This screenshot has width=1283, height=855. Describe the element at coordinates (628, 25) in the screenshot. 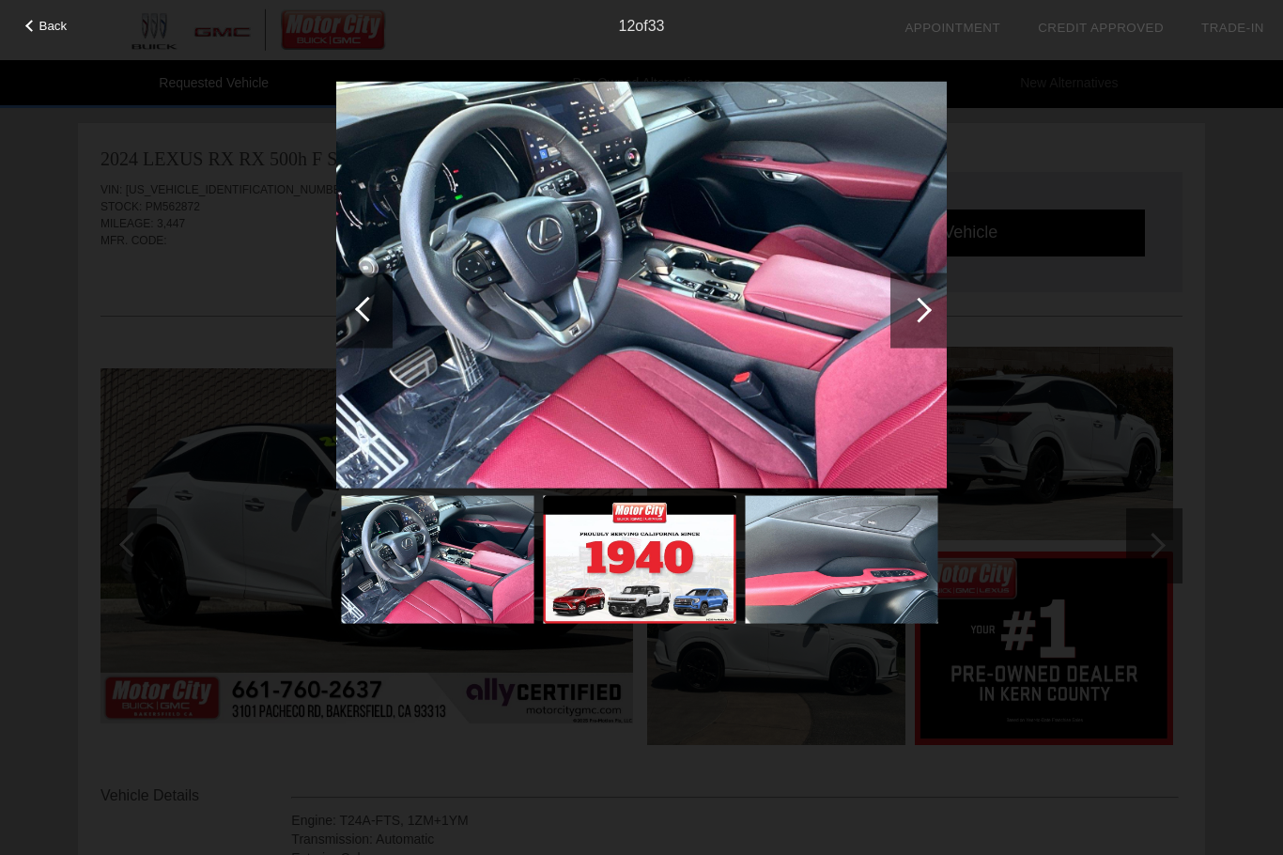

I see `span: 12` at that location.